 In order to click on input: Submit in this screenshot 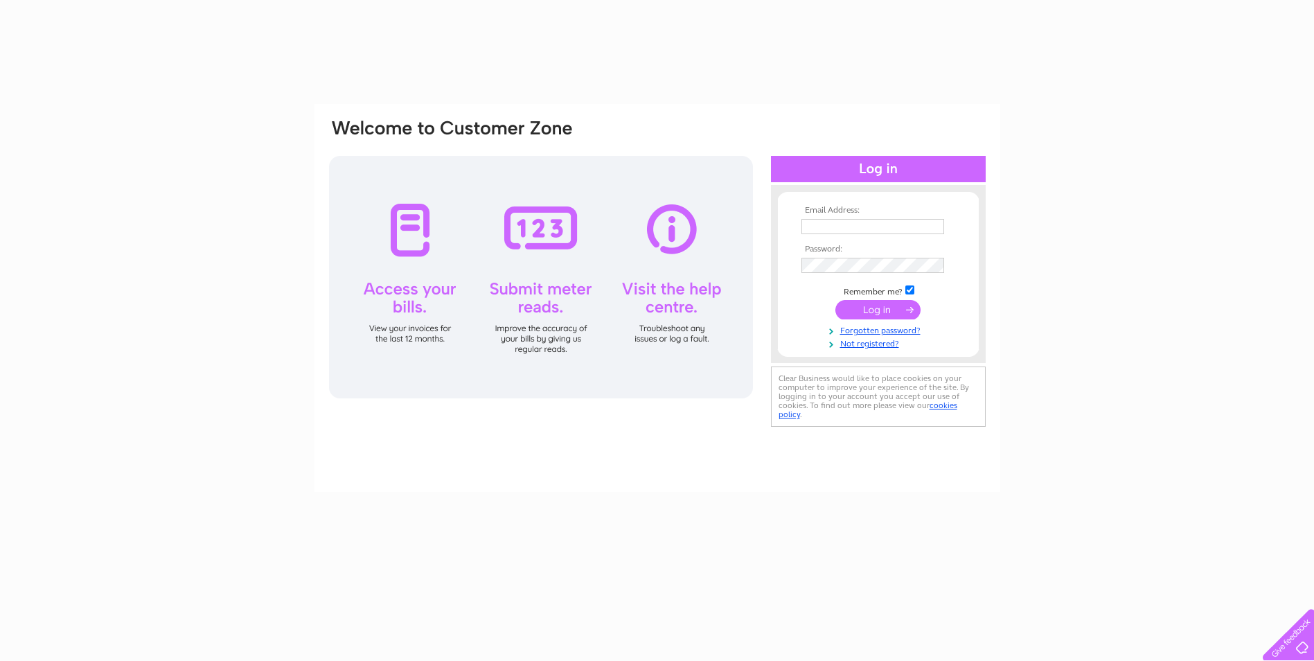, I will do `click(878, 310)`.